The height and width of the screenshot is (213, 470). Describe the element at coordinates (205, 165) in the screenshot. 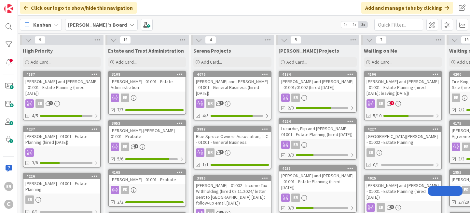

I see `span: 1/1` at that location.